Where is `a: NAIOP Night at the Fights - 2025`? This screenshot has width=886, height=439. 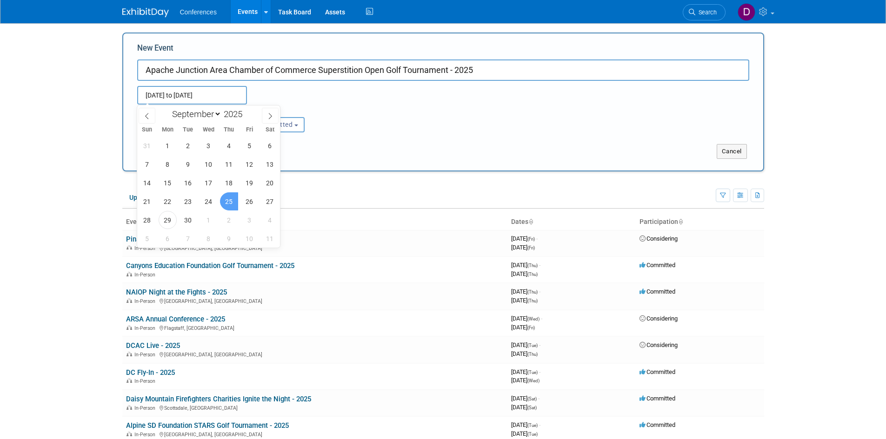
a: NAIOP Night at the Fights - 2025 is located at coordinates (176, 292).